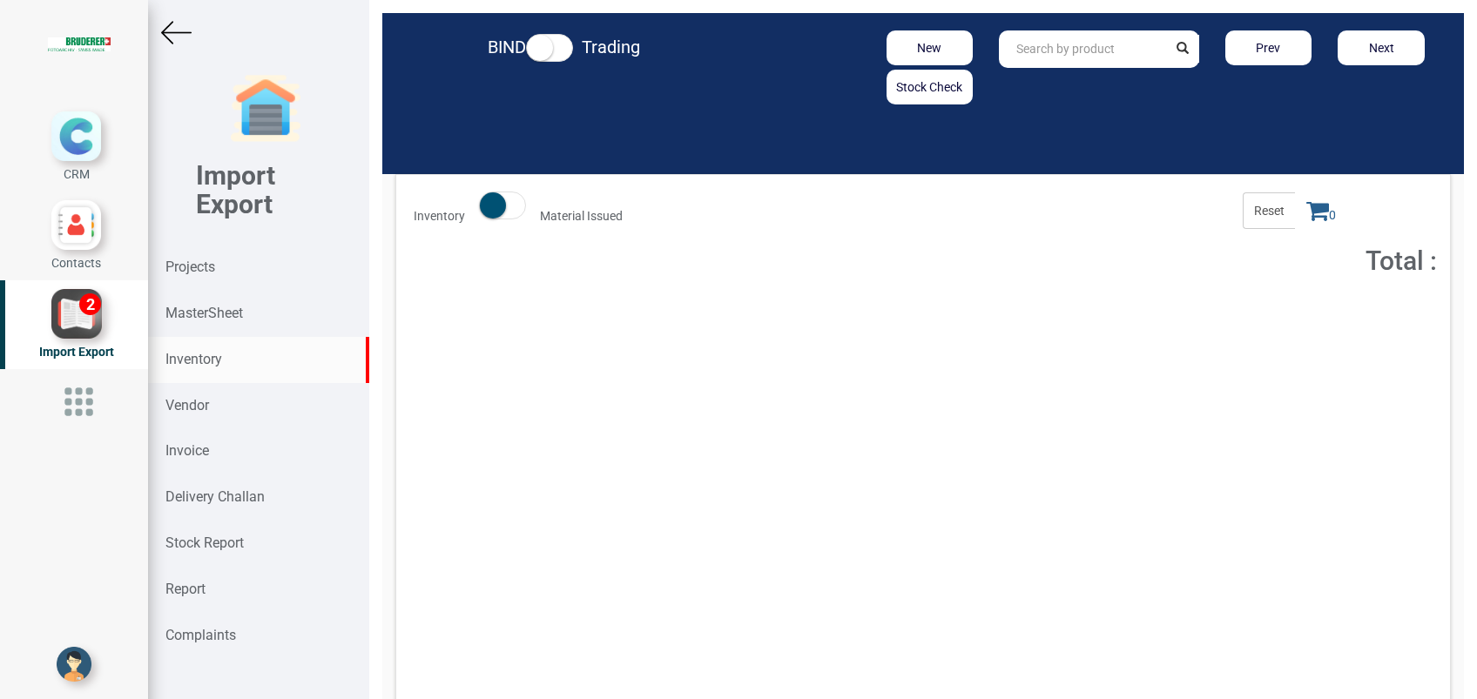 Image resolution: width=1477 pixels, height=699 pixels. What do you see at coordinates (1269, 211) in the screenshot?
I see `span: Reset` at bounding box center [1269, 211].